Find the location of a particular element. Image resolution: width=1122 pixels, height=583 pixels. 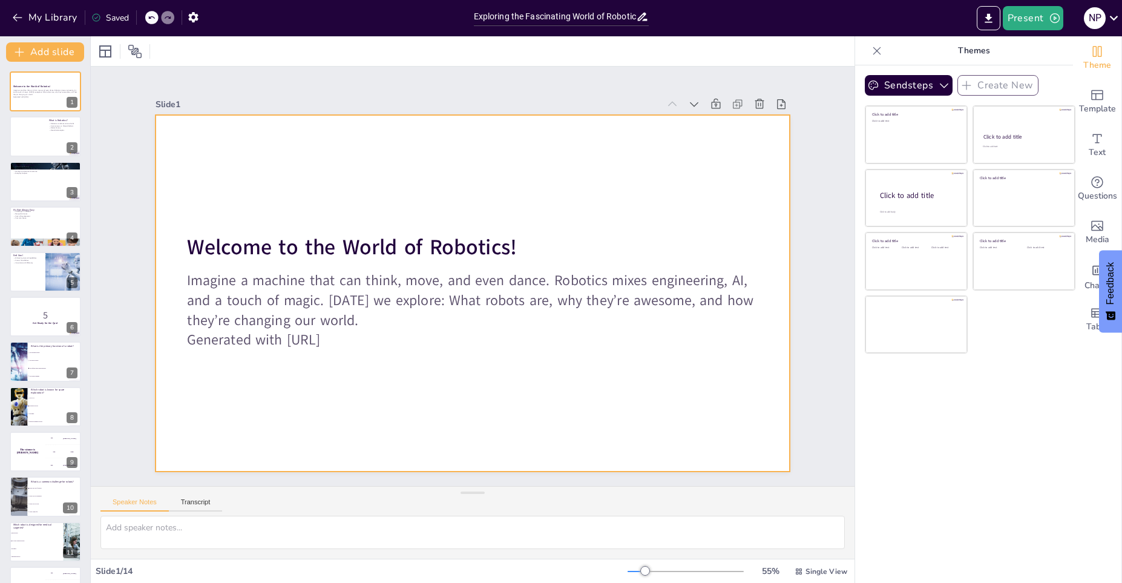

span: Table is located at coordinates (1098, 327).